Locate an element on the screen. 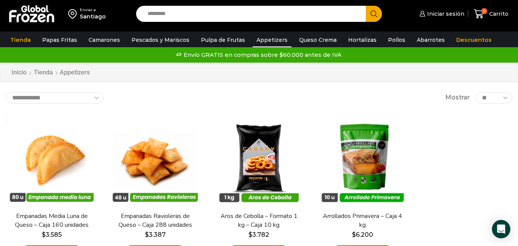  select: Pedido de la tienda is located at coordinates (54, 98).